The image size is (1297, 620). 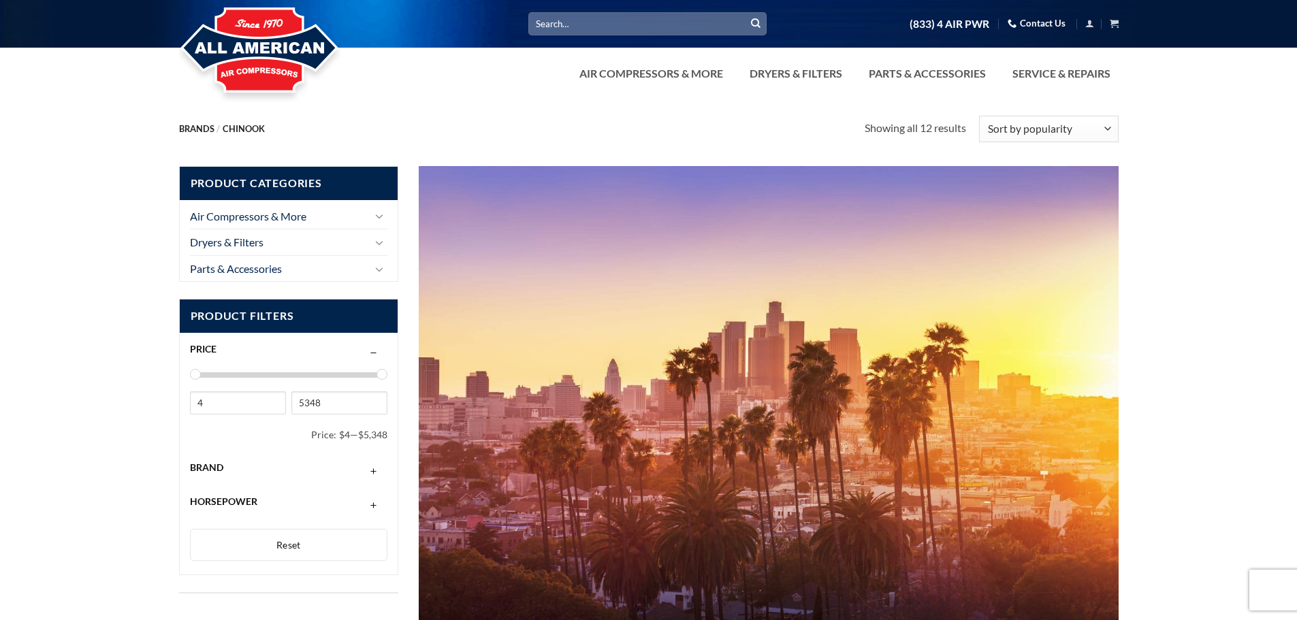 I want to click on select: Shop order, so click(x=1049, y=129).